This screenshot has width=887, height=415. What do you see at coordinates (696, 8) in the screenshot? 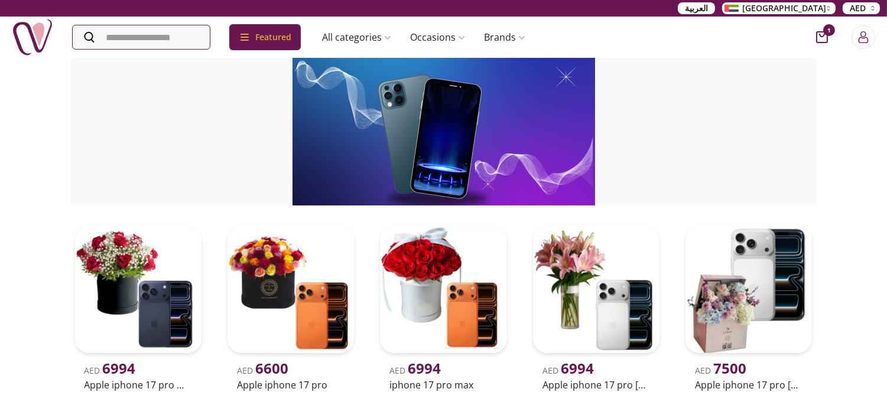
I see `span: العربية` at bounding box center [696, 8].